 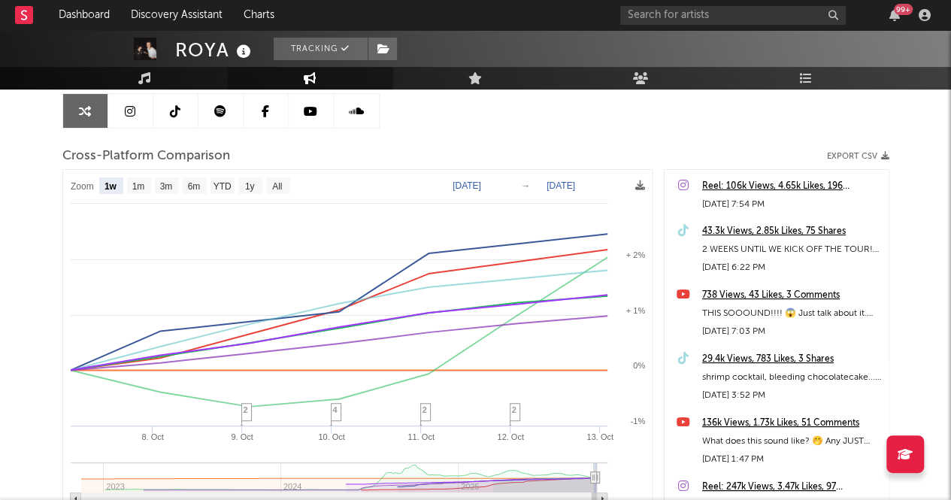 I want to click on a: 738 Views, 43 Likes, 3 Comments, so click(x=792, y=295).